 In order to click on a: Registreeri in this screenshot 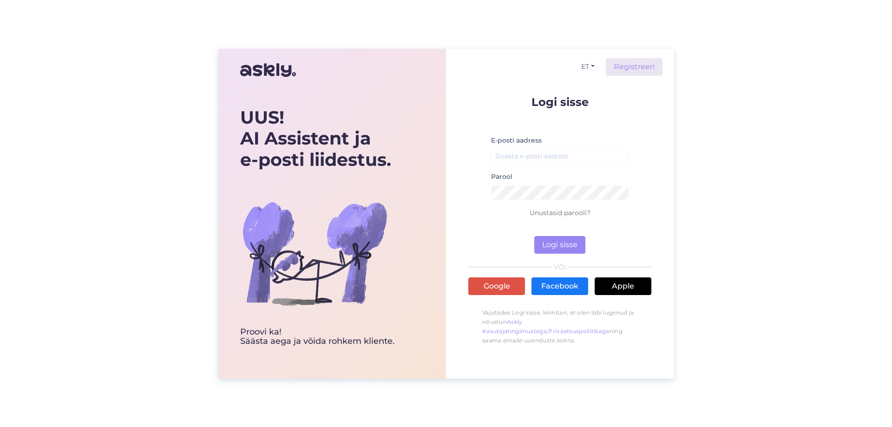, I will do `click(634, 67)`.